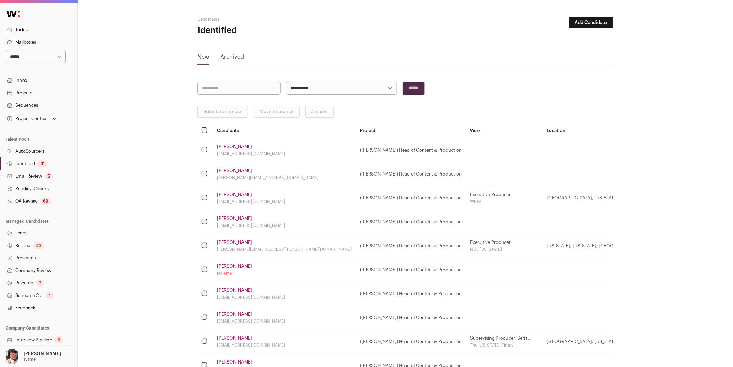  Describe the element at coordinates (411, 130) in the screenshot. I see `th: Project` at that location.